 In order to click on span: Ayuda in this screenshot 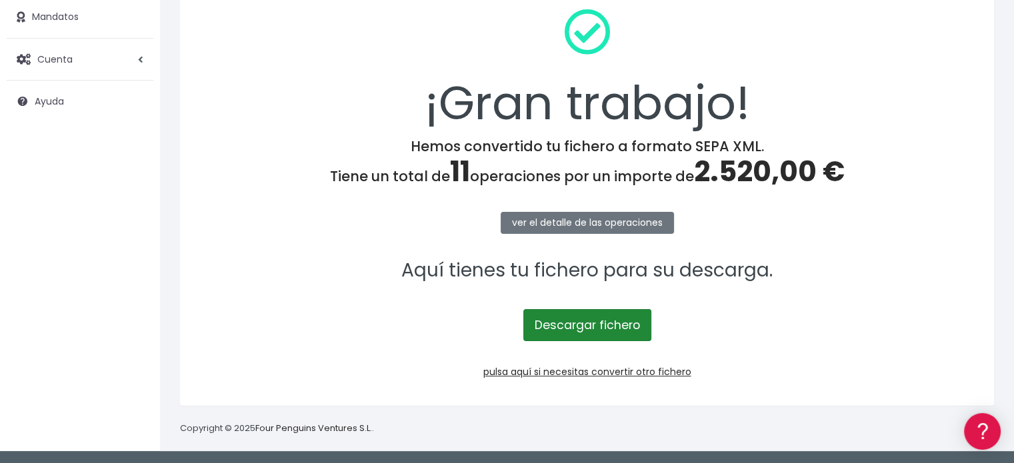, I will do `click(49, 101)`.